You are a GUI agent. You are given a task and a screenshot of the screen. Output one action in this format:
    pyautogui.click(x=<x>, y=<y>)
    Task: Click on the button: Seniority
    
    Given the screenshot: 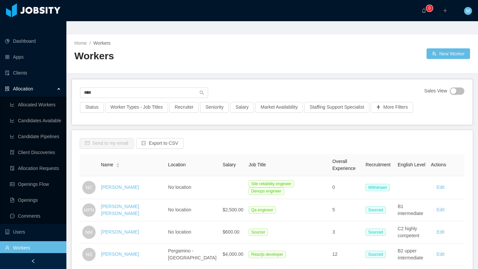 What is the action you would take?
    pyautogui.click(x=214, y=108)
    